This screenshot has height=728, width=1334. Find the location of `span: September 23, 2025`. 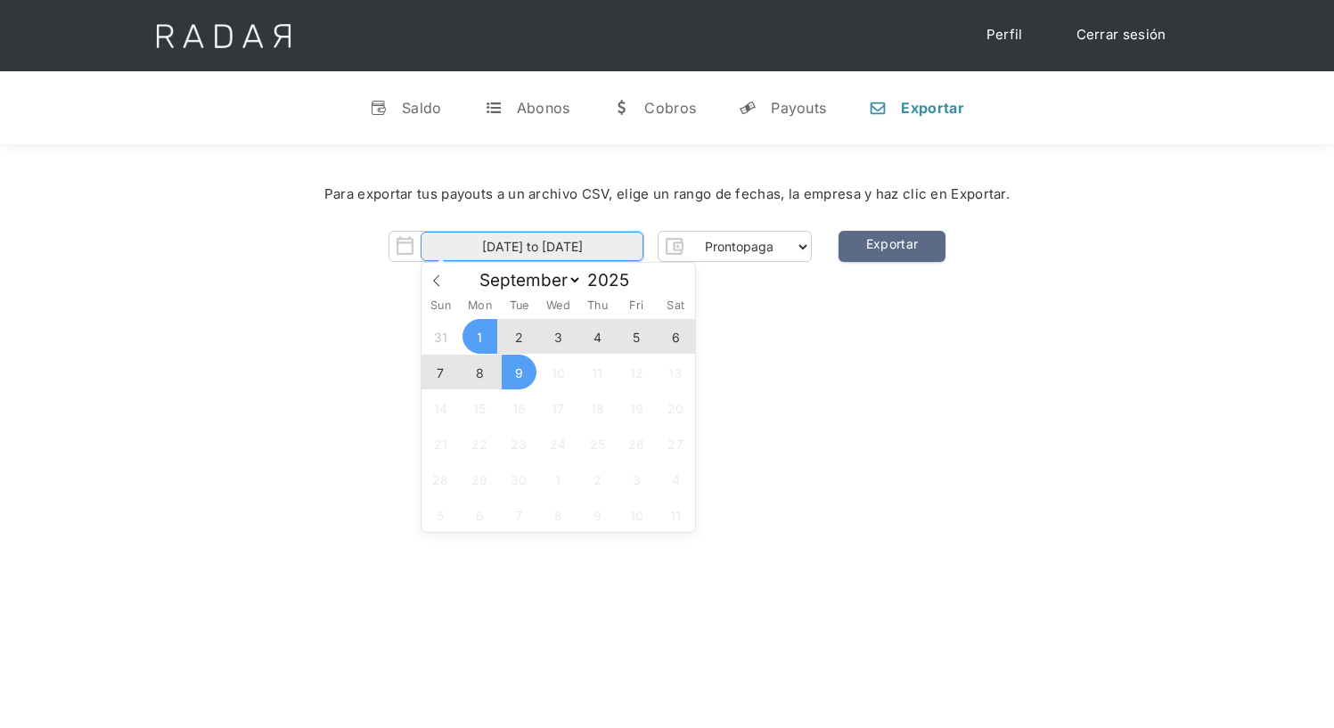

span: September 23, 2025 is located at coordinates (519, 443).